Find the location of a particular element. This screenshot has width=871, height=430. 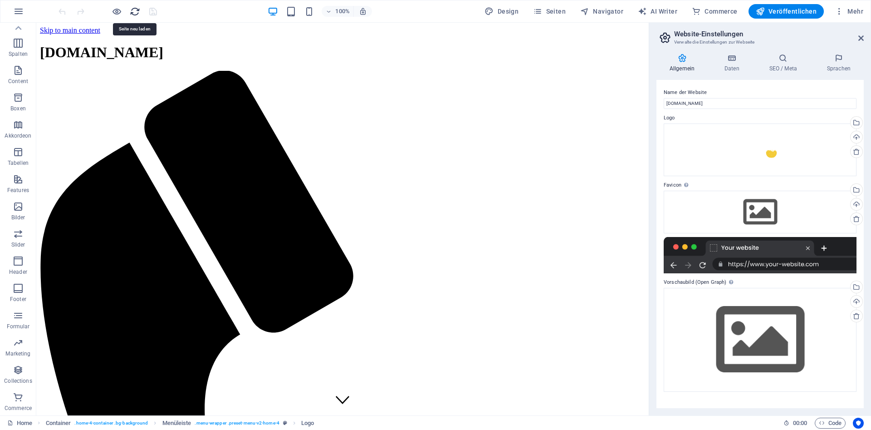

button: Design is located at coordinates (502, 11).